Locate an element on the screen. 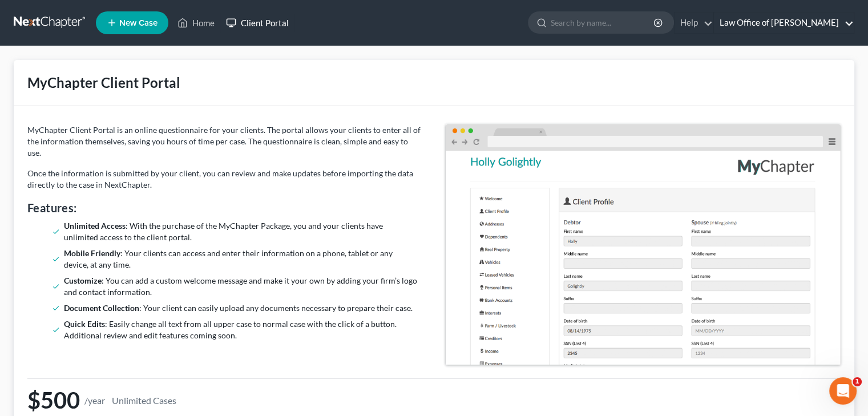 This screenshot has width=868, height=416. div: MyChapter Client Portal is located at coordinates (104, 83).